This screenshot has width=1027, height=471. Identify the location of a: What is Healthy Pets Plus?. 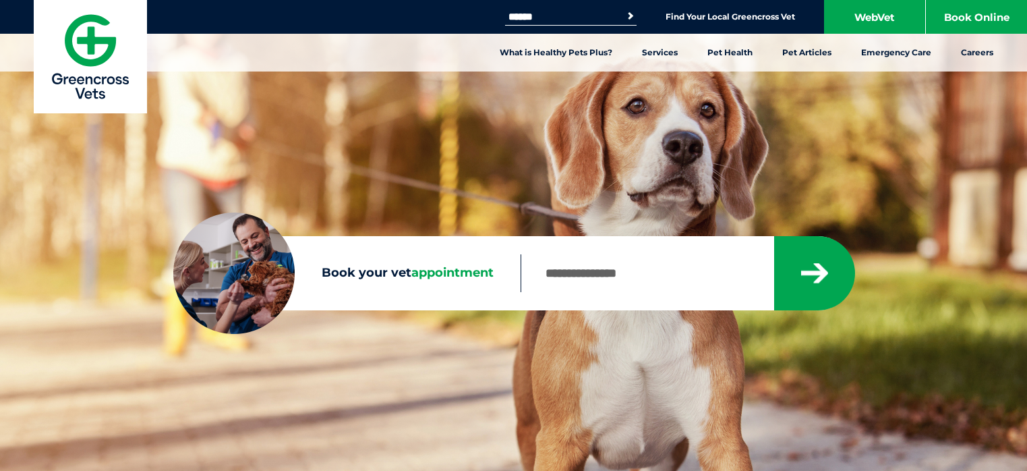
(556, 53).